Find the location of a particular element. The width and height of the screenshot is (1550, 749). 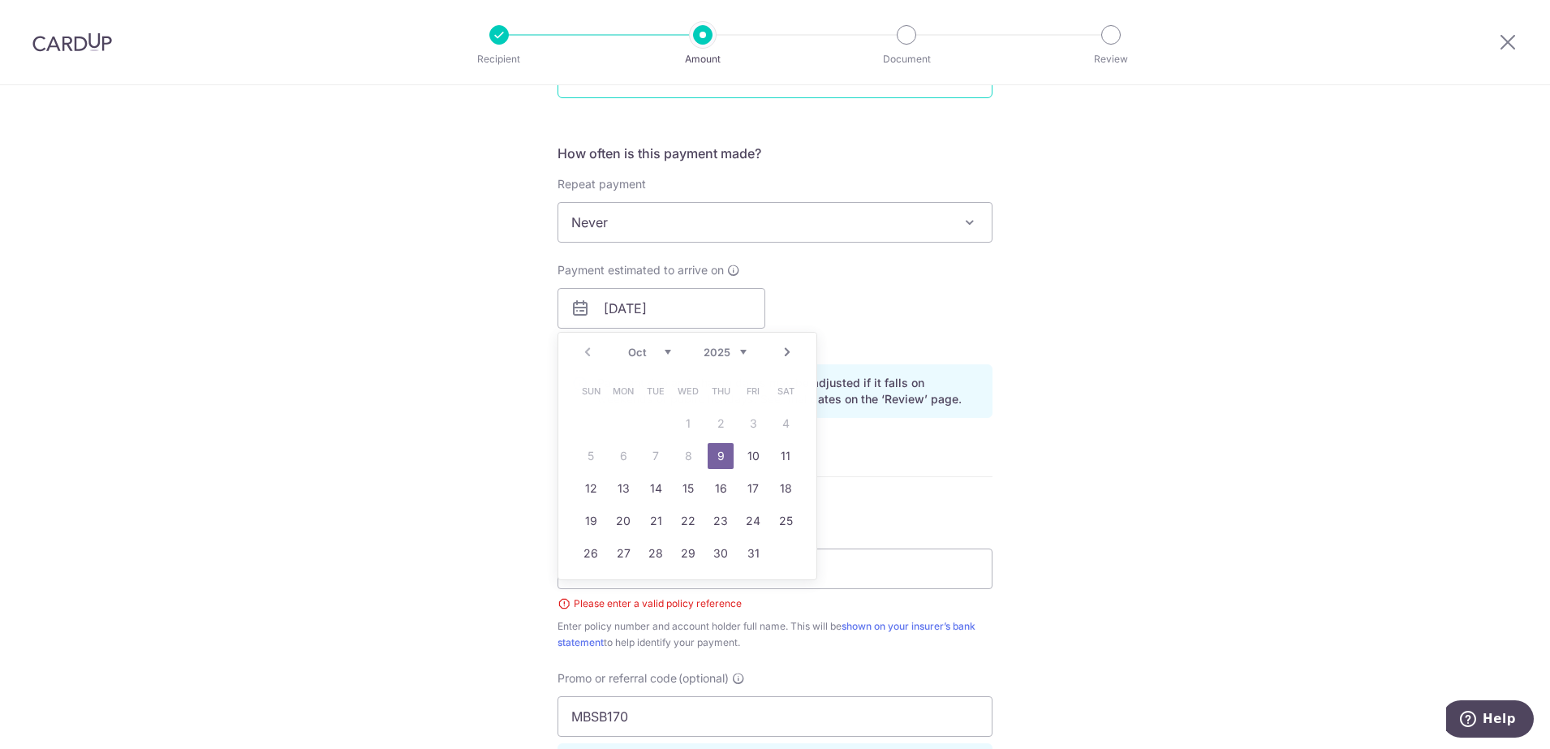

span: Promo or referral code is located at coordinates (617, 678).